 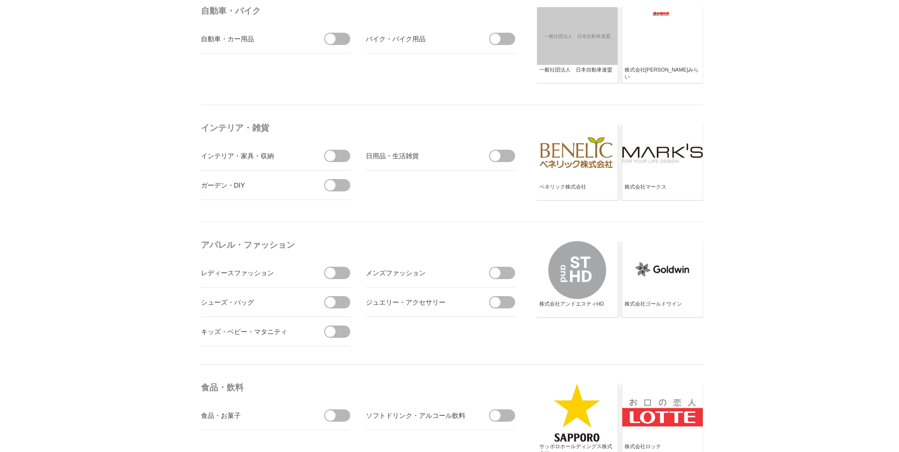 I want to click on div: ガーデン・DIY, so click(x=254, y=185).